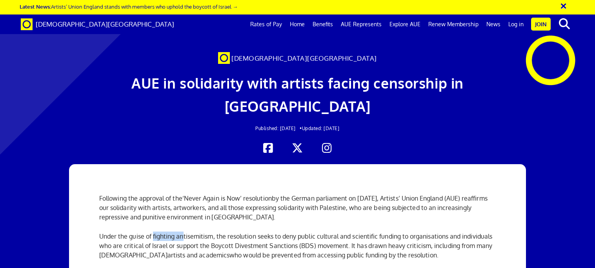  Describe the element at coordinates (297, 24) in the screenshot. I see `a: Home` at that location.